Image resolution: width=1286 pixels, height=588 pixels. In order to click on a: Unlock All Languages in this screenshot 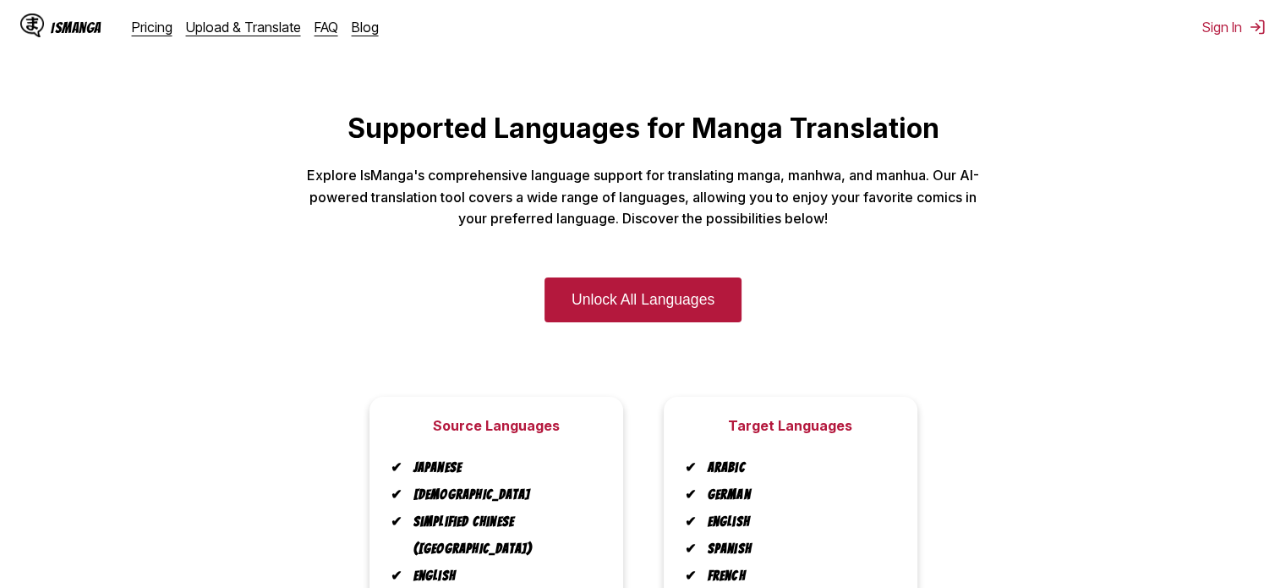, I will do `click(643, 299)`.